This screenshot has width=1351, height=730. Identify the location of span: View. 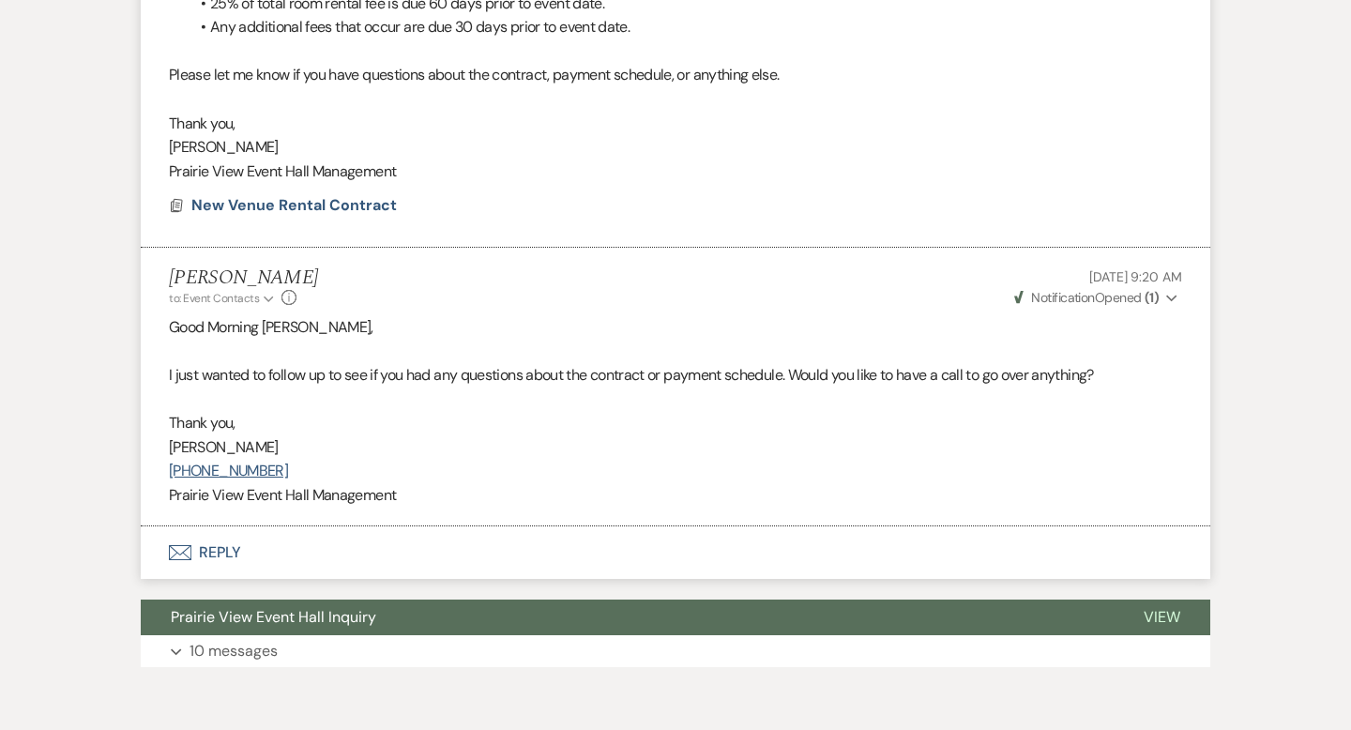
(1162, 617).